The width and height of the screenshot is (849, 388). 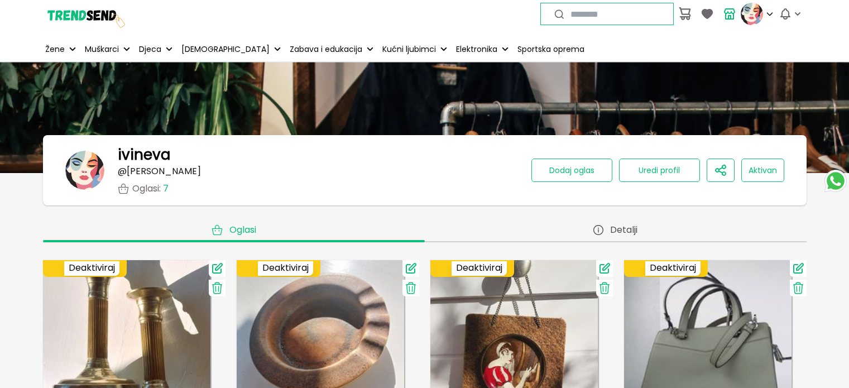 I want to click on p: Sportska oprema, so click(x=551, y=49).